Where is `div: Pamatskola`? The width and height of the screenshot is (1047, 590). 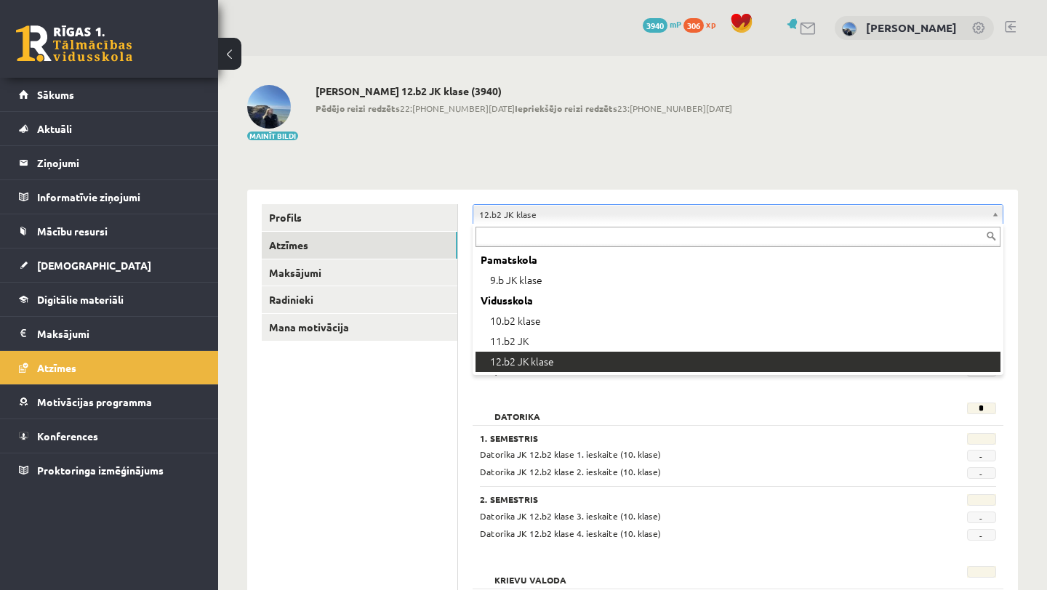 div: Pamatskola is located at coordinates (738, 260).